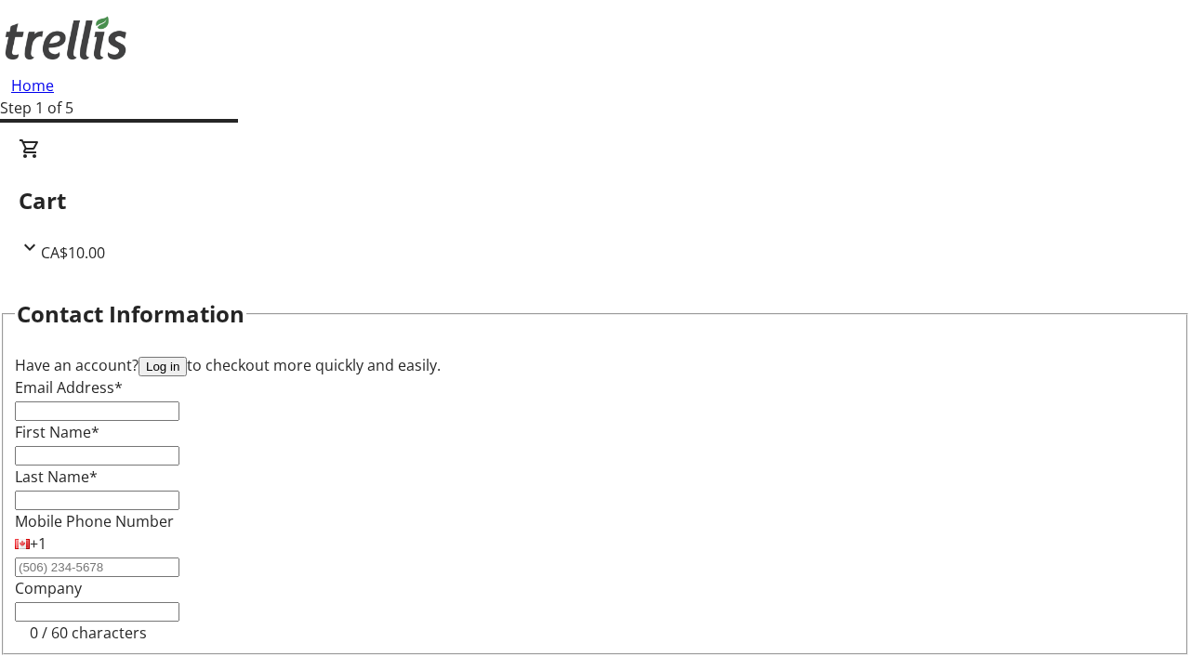 The width and height of the screenshot is (1190, 669). What do you see at coordinates (73, 253) in the screenshot?
I see `span: CA$10.00` at bounding box center [73, 253].